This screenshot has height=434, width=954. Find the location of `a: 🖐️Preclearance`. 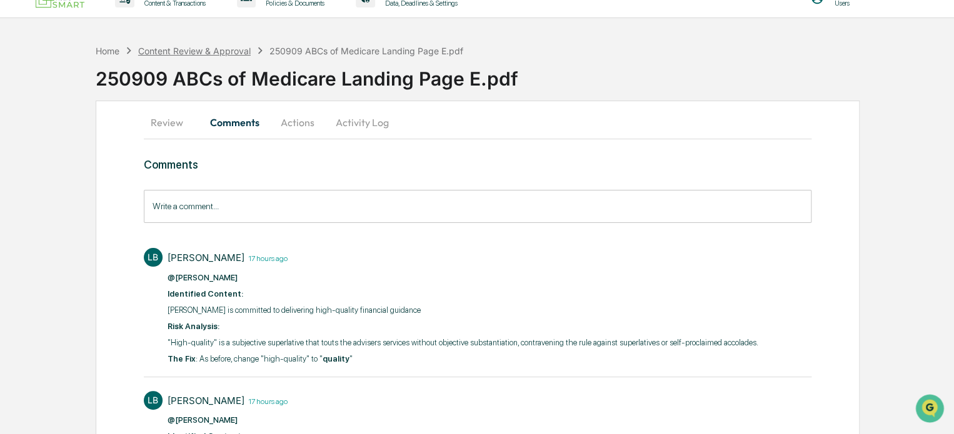

a: 🖐️Preclearance is located at coordinates (46, 164).